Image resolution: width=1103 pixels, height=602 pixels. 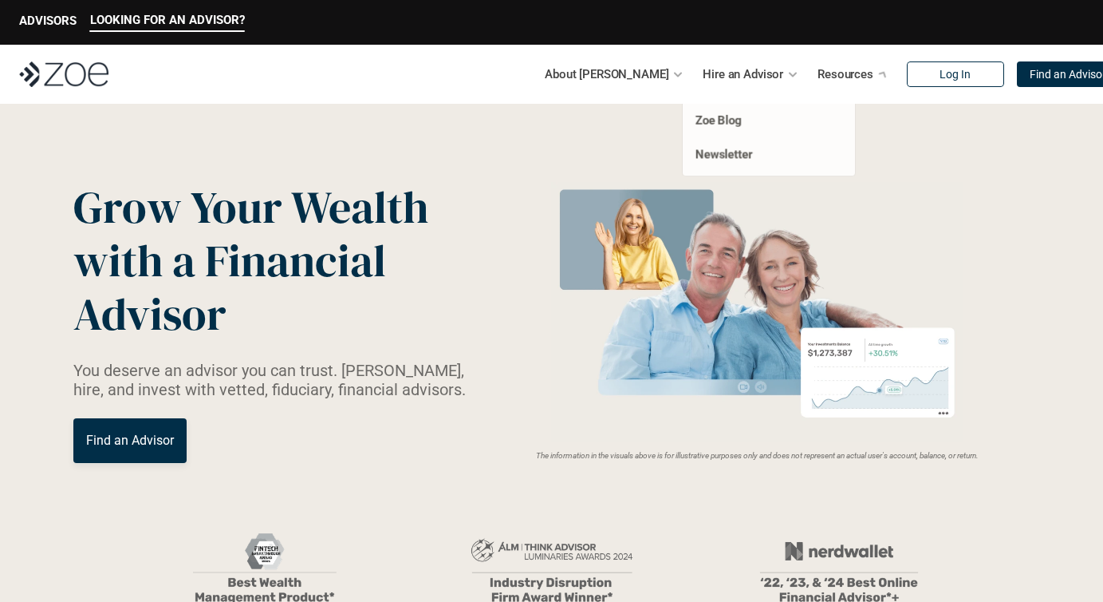 I want to click on p: Find an Advisor, so click(x=130, y=440).